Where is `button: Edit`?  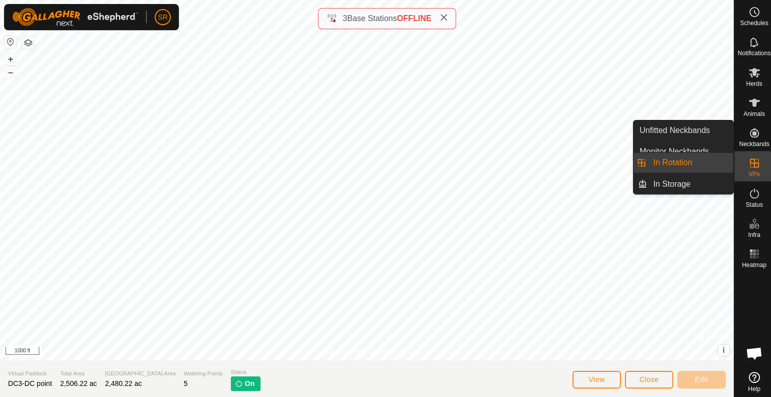 button: Edit is located at coordinates (699, 378).